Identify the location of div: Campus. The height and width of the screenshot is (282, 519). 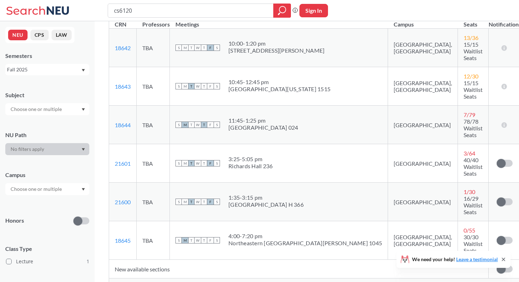
(47, 175).